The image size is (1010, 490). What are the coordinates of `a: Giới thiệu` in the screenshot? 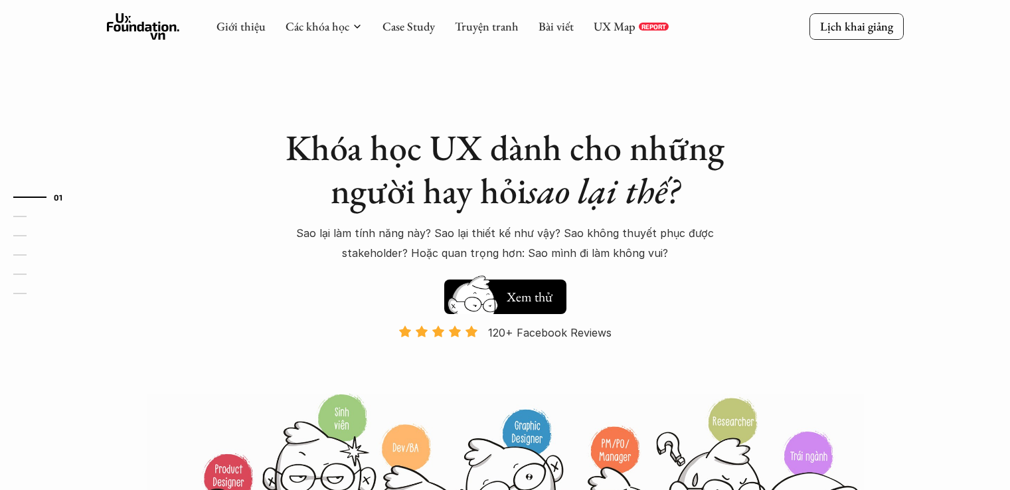 It's located at (241, 26).